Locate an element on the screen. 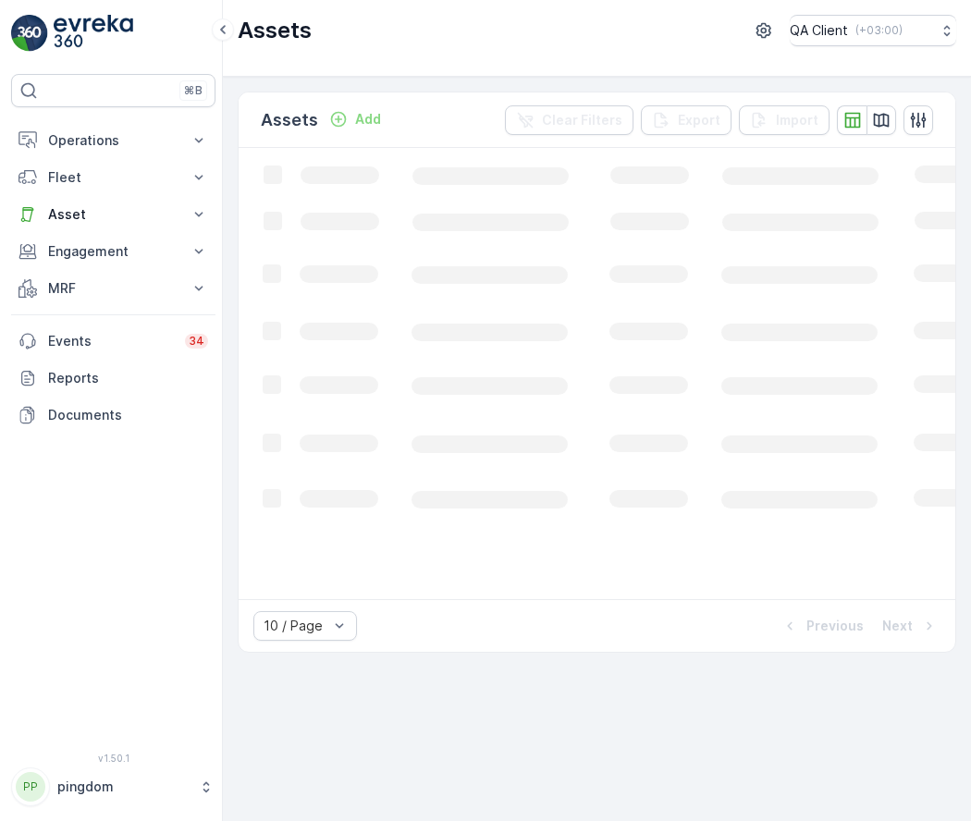  p: Export is located at coordinates (699, 120).